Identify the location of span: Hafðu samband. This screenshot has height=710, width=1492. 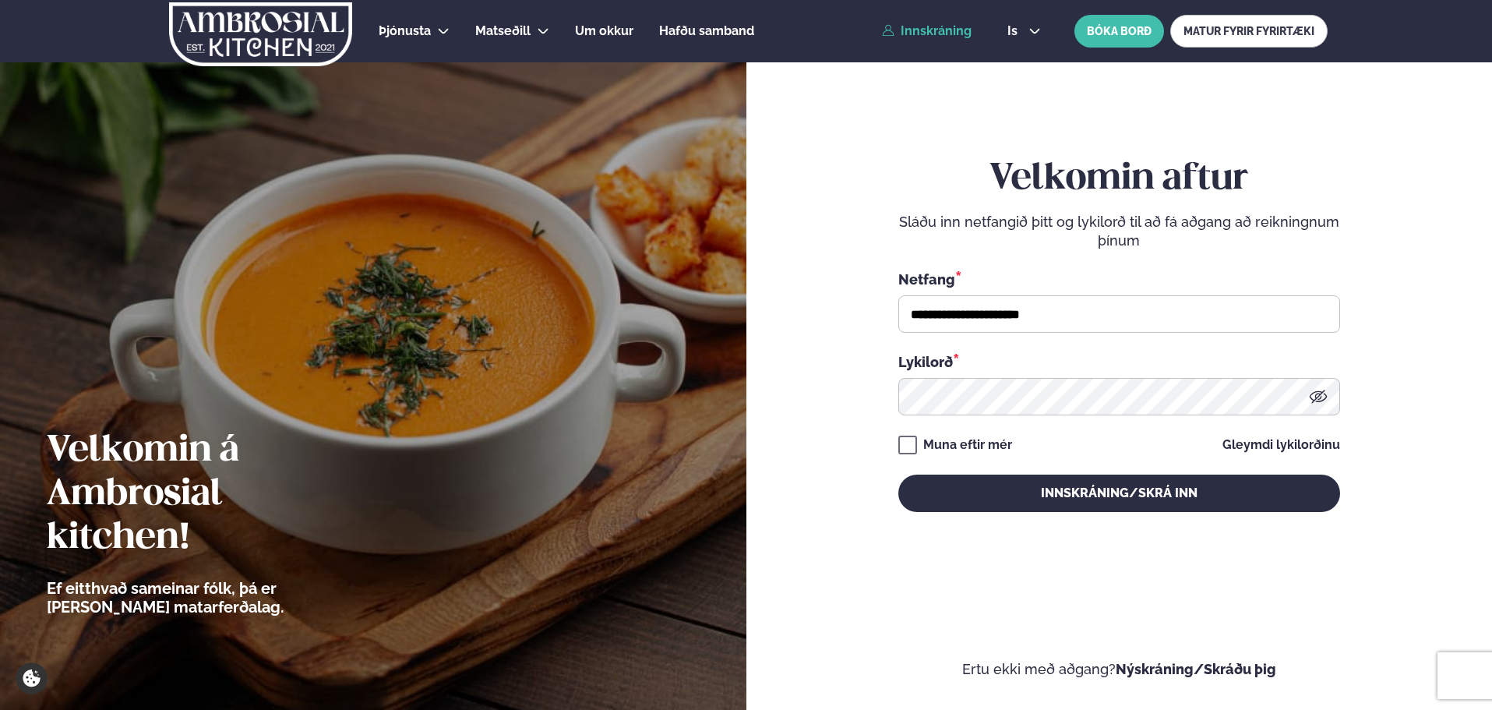
(706, 30).